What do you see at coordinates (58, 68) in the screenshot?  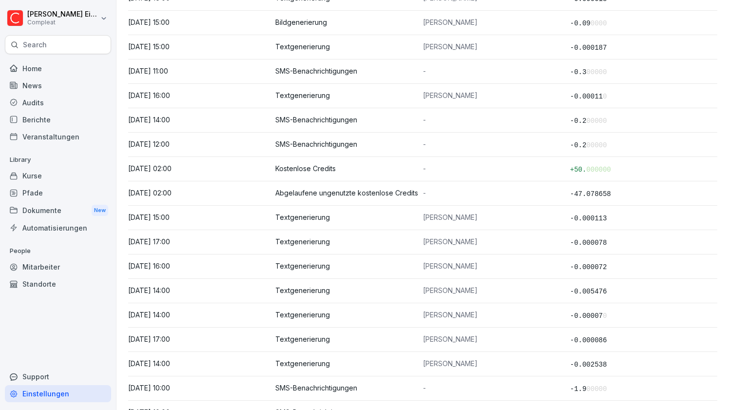 I see `div: Home` at bounding box center [58, 68].